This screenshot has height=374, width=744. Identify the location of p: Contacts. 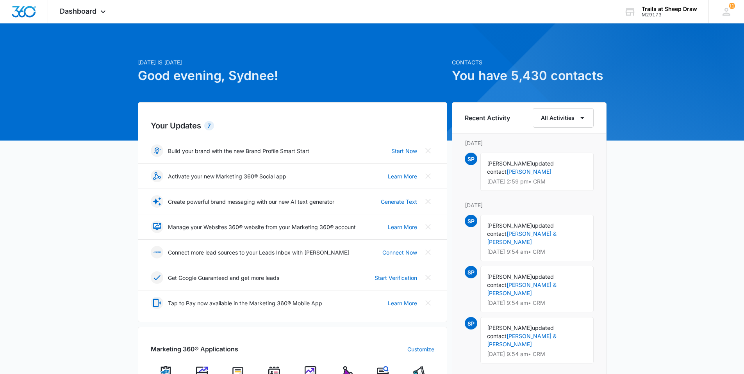
(530, 62).